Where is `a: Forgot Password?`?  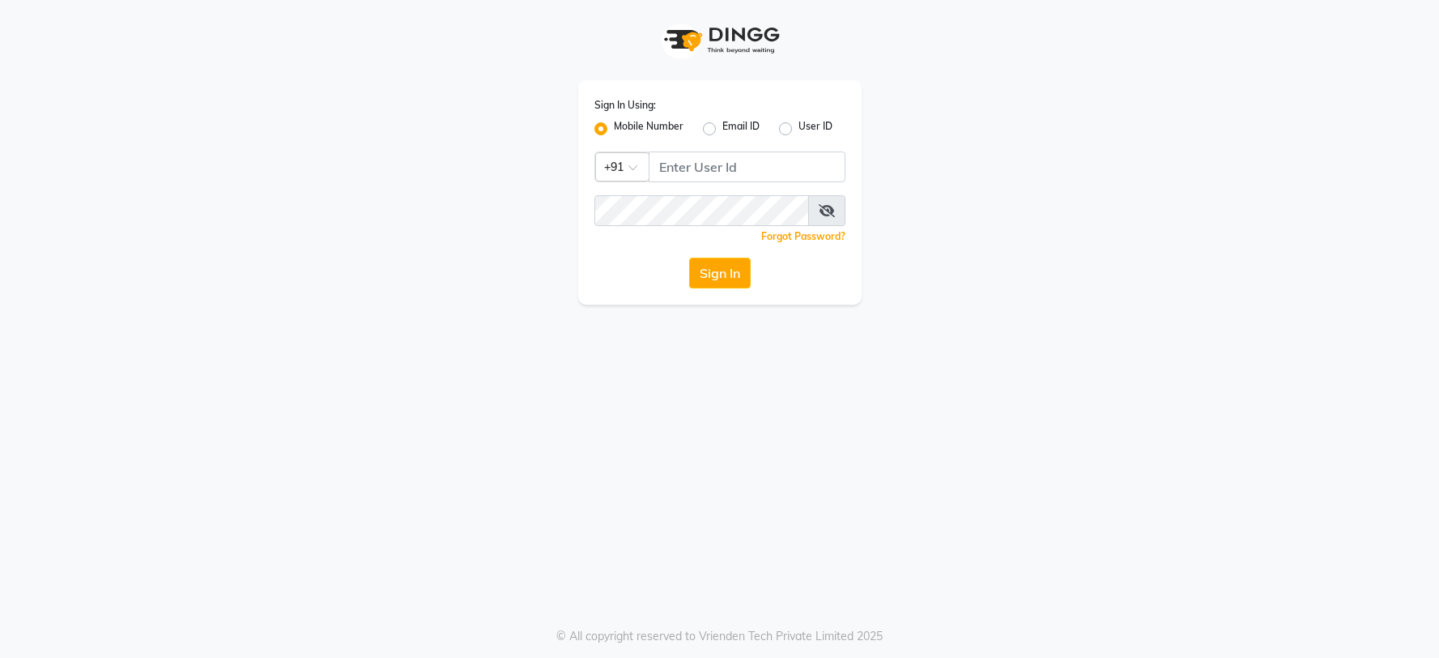 a: Forgot Password? is located at coordinates (803, 236).